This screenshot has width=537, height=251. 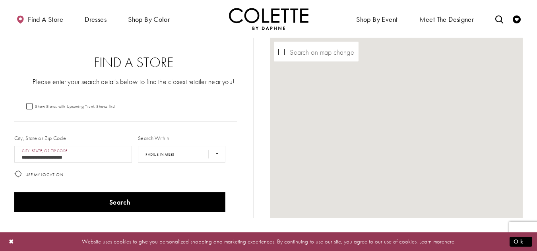 I want to click on span: Meet the designer, so click(x=446, y=19).